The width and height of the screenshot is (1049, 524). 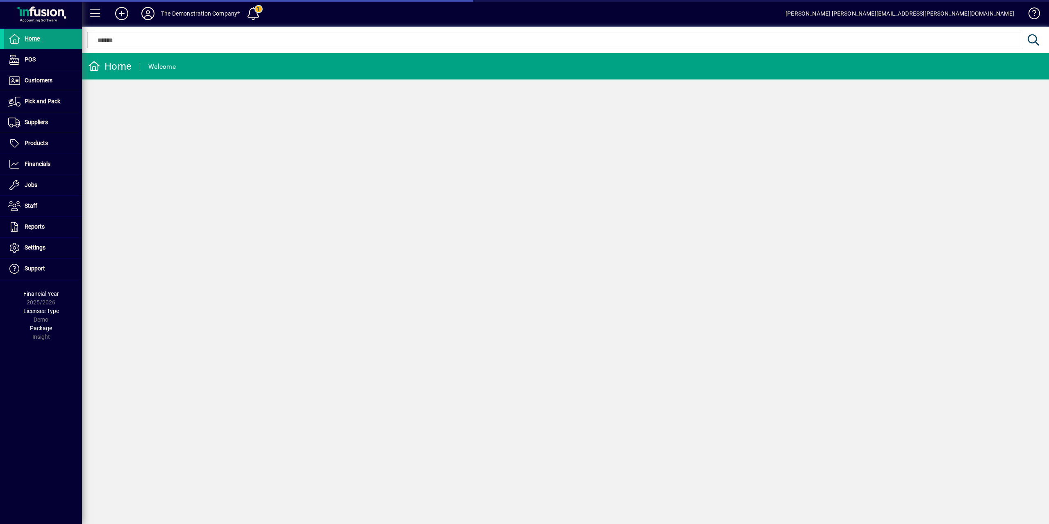 What do you see at coordinates (43, 269) in the screenshot?
I see `a: Support` at bounding box center [43, 269].